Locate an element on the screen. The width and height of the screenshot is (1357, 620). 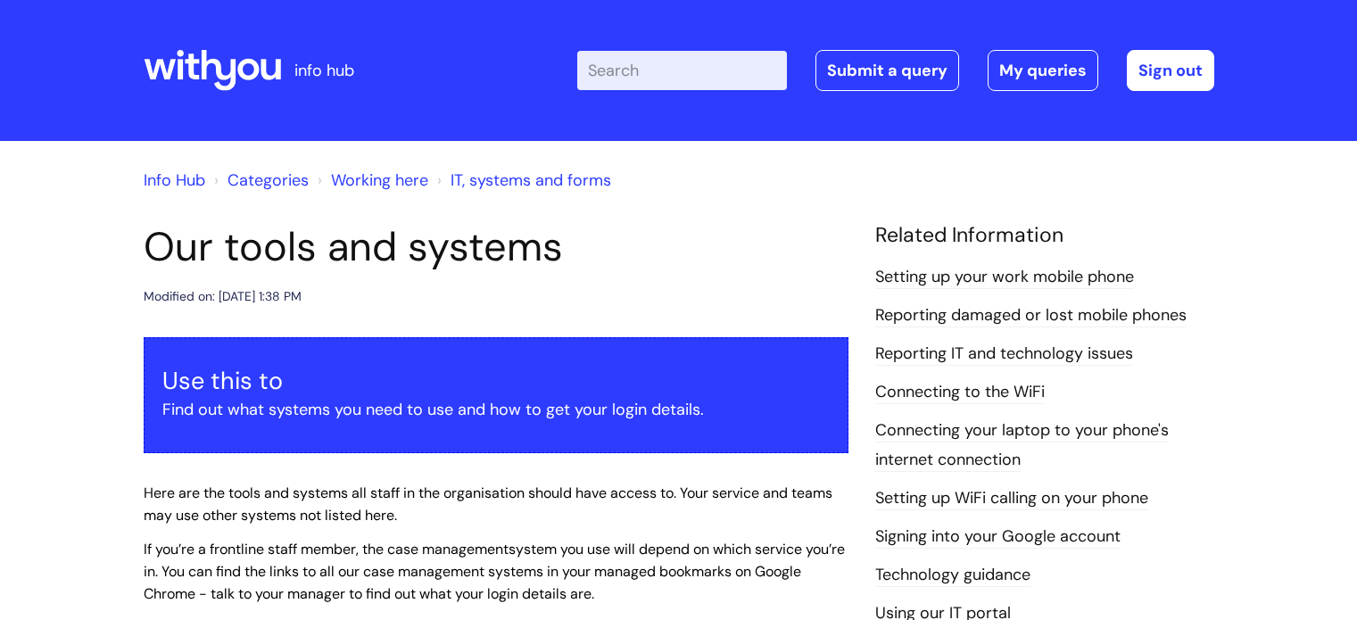
a: Reporting IT and technology issues is located at coordinates (1004, 354).